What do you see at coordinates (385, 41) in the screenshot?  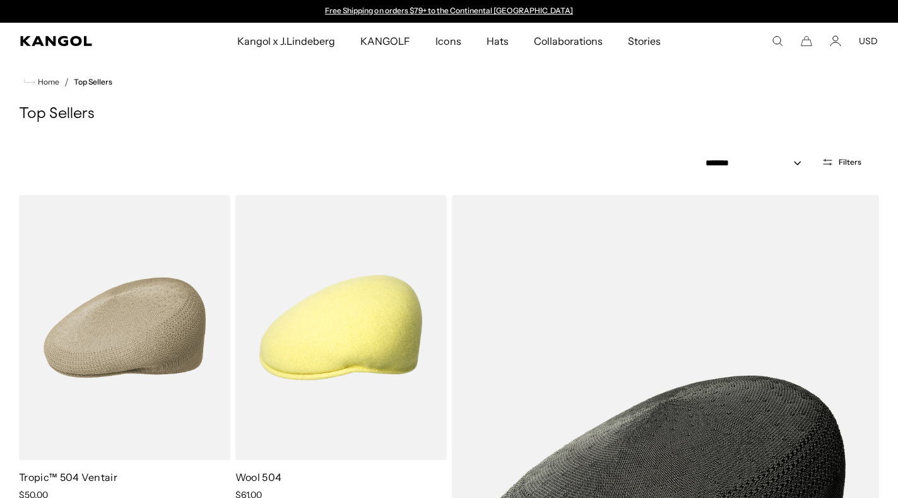 I see `a: KANGOLF` at bounding box center [385, 41].